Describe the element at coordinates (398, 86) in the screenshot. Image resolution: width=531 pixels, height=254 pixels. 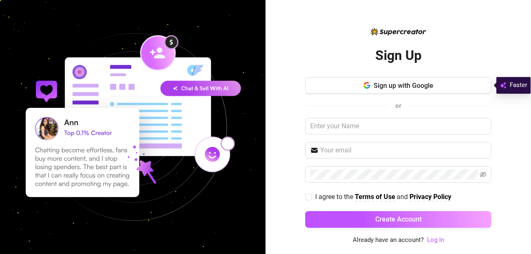
I see `button: Sign up with Google` at that location.